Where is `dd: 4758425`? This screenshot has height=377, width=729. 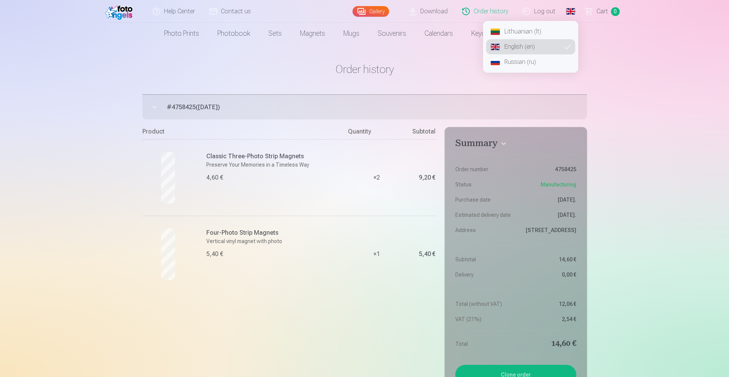 dd: 4758425 is located at coordinates (548, 169).